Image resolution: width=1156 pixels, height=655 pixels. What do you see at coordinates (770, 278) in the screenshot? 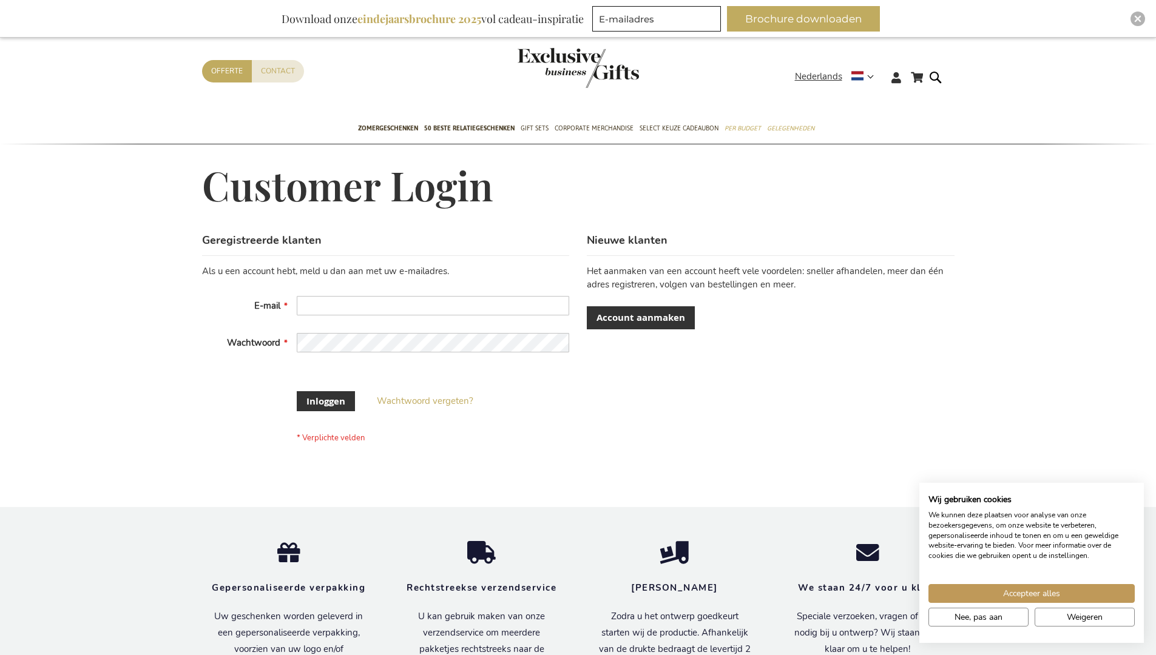
I see `p: Het aanmaken van een account heeft vele voordelen: sneller afhandelen, meer dan één adres registr...` at bounding box center [770, 278].